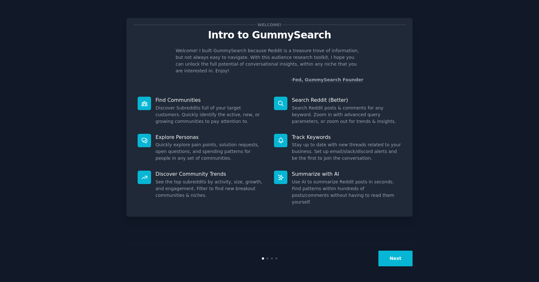 Image resolution: width=539 pixels, height=282 pixels. What do you see at coordinates (347, 137) in the screenshot?
I see `p: Track Keywords` at bounding box center [347, 137].